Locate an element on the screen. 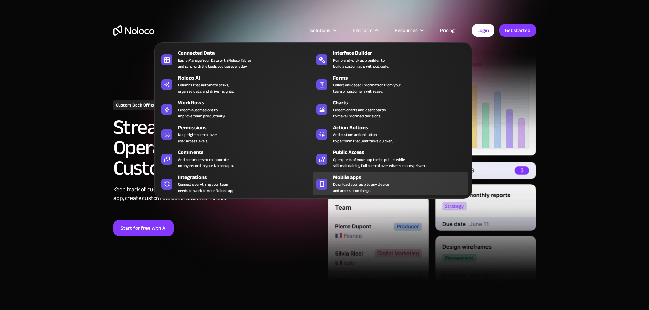 Image resolution: width=649 pixels, height=310 pixels. div: Easily Manage Your Data with Noloco Tables and sync with the tools you use everyday. is located at coordinates (215, 63).